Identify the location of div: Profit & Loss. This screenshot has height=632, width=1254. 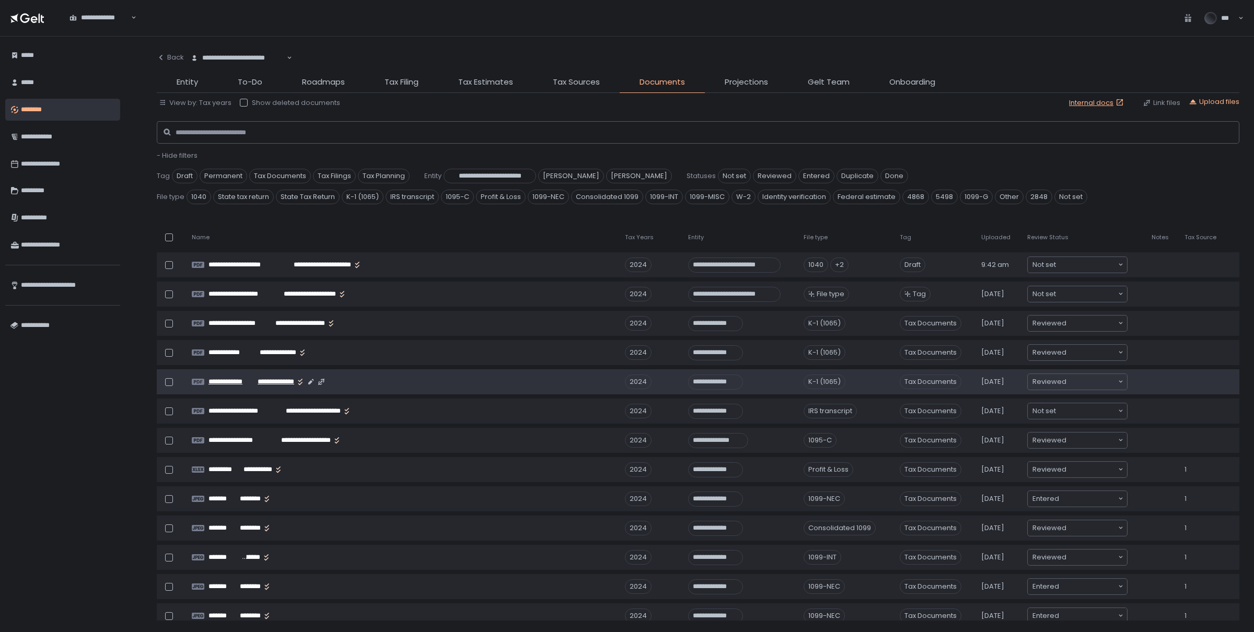
(828, 470).